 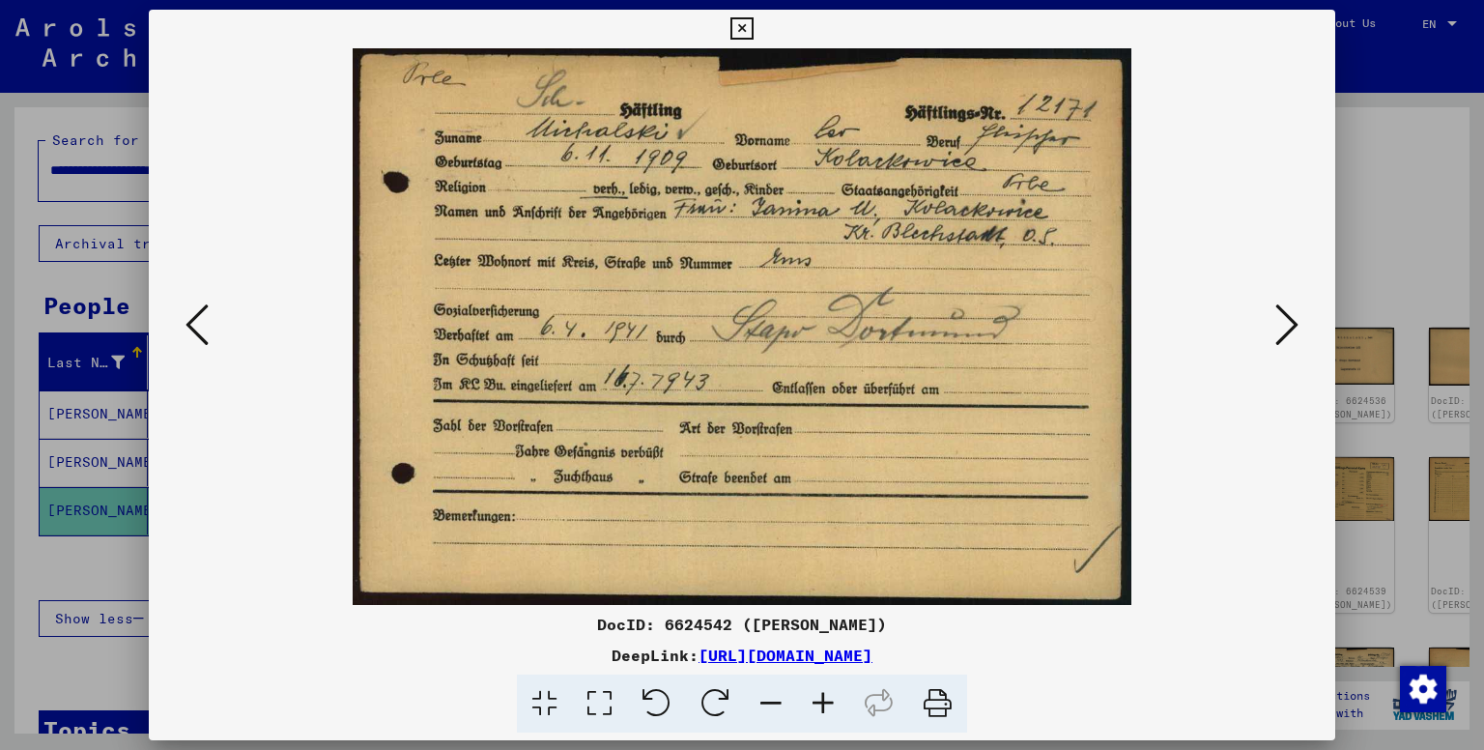 What do you see at coordinates (1423, 689) in the screenshot?
I see `img: Change consent` at bounding box center [1423, 689].